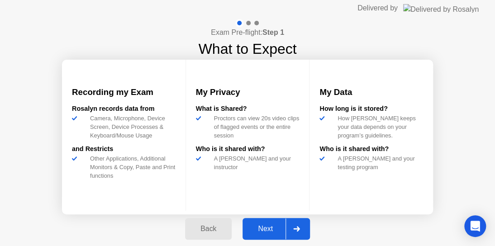 This screenshot has width=495, height=246. Describe the element at coordinates (123, 149) in the screenshot. I see `div: and Restricts` at that location.